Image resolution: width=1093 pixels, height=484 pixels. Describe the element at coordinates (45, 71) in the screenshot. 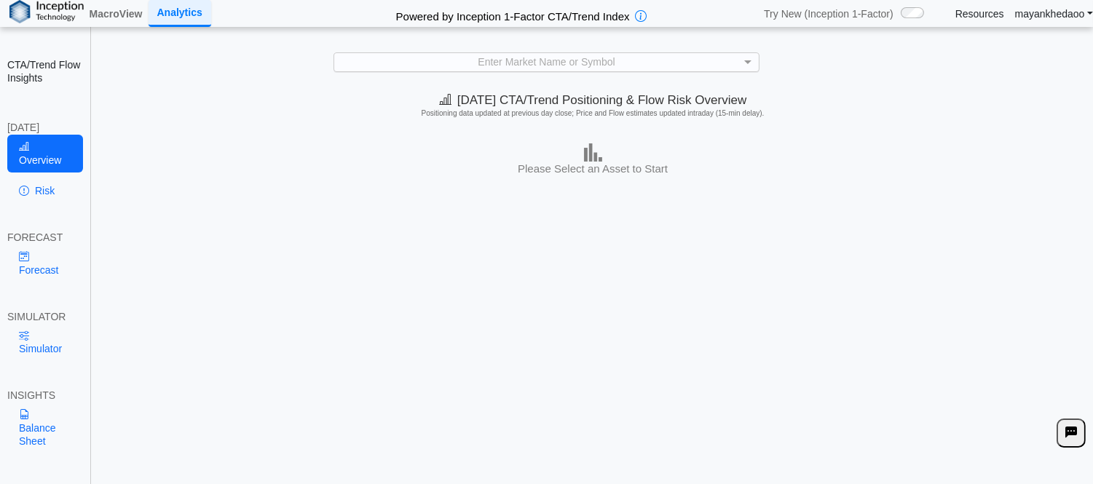

I see `h2: CTA/Trend Flow Insights` at that location.